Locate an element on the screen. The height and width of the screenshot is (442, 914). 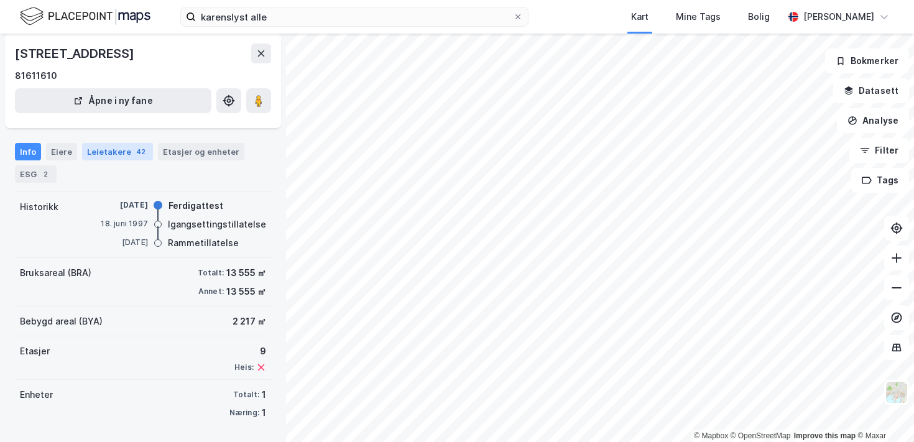
div: 2 217 ㎡ is located at coordinates (249, 321).